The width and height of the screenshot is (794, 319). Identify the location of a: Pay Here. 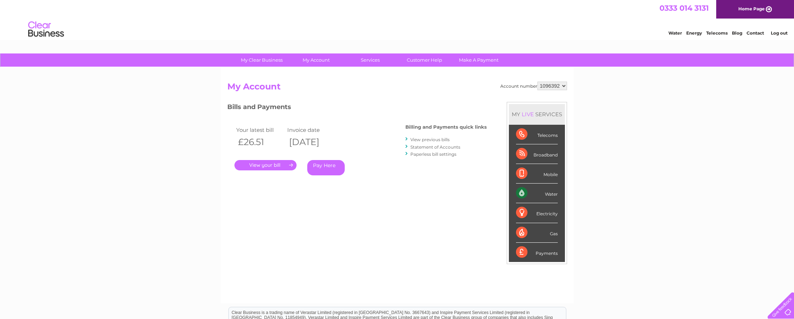
(326, 168).